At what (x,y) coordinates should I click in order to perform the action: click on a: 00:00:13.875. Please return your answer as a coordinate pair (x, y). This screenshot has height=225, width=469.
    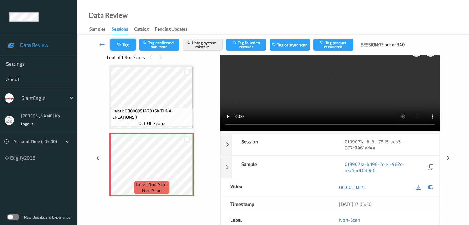
    Looking at the image, I should click on (352, 187).